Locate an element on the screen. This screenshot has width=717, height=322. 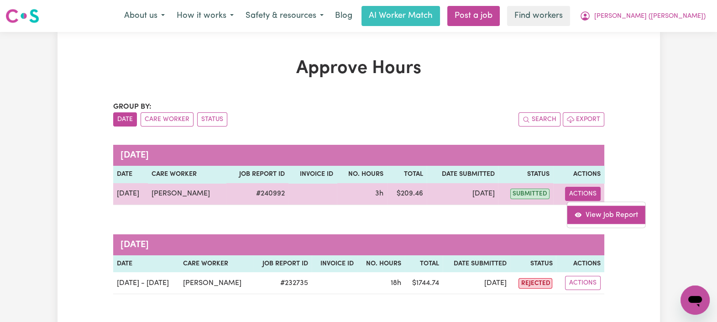
a: Post a job is located at coordinates (473, 16).